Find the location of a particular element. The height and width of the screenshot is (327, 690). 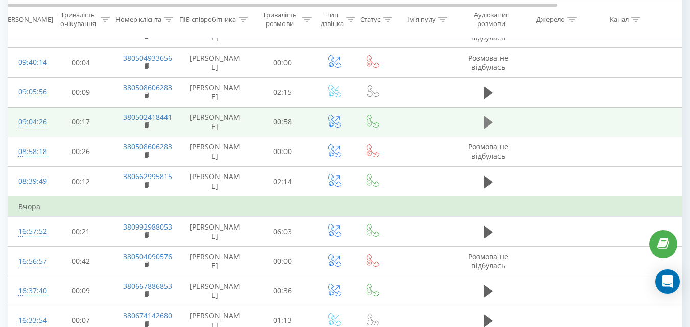

td: 00:17 is located at coordinates (81, 122).